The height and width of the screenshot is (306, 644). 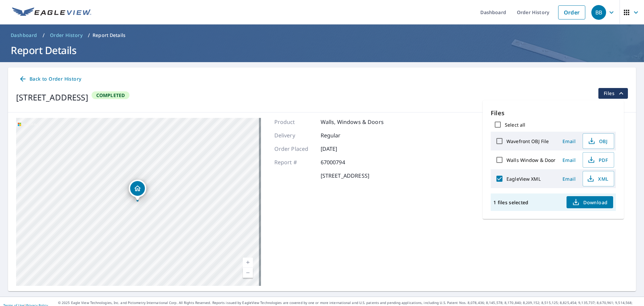 I want to click on button: Download, so click(x=590, y=202).